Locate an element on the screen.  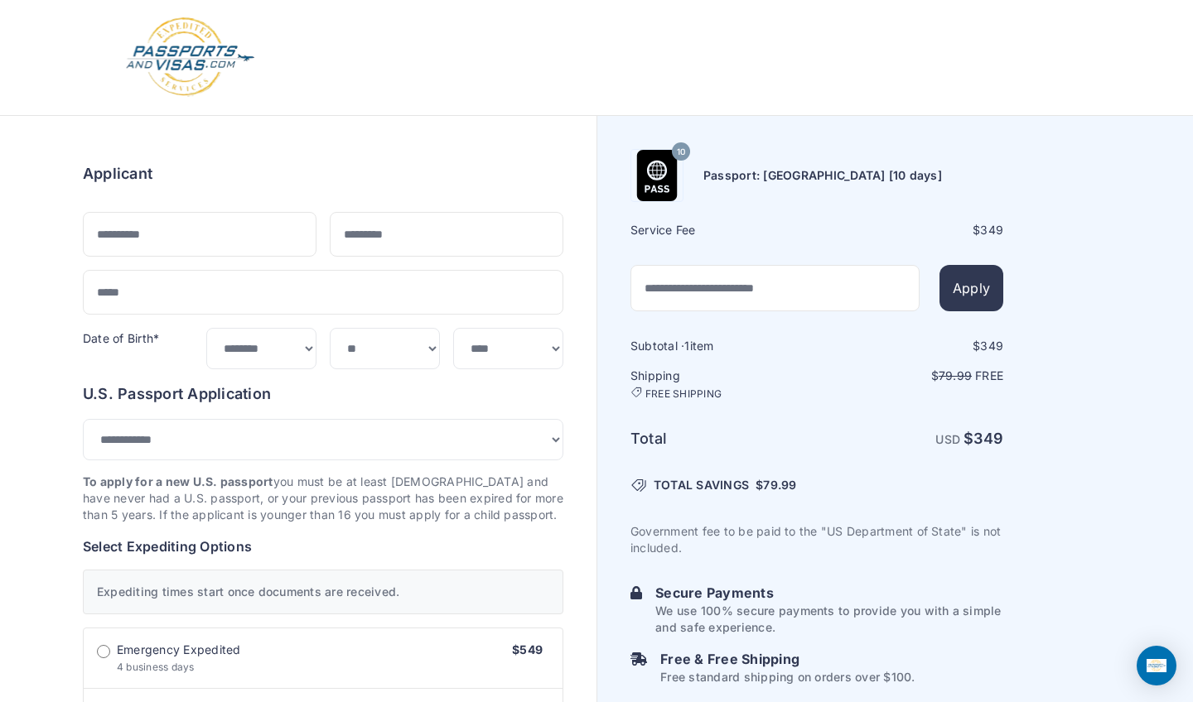
div: Open Intercom Messenger is located at coordinates (1156, 666).